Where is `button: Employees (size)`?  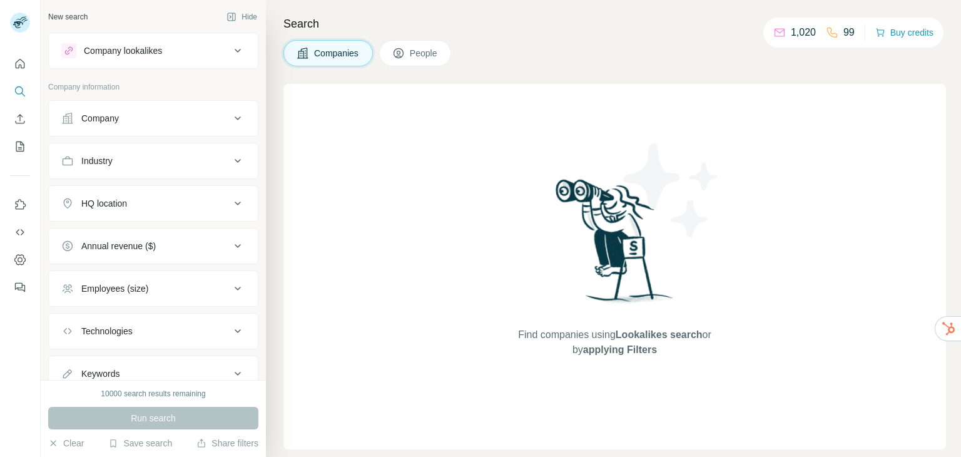 button: Employees (size) is located at coordinates (153, 288).